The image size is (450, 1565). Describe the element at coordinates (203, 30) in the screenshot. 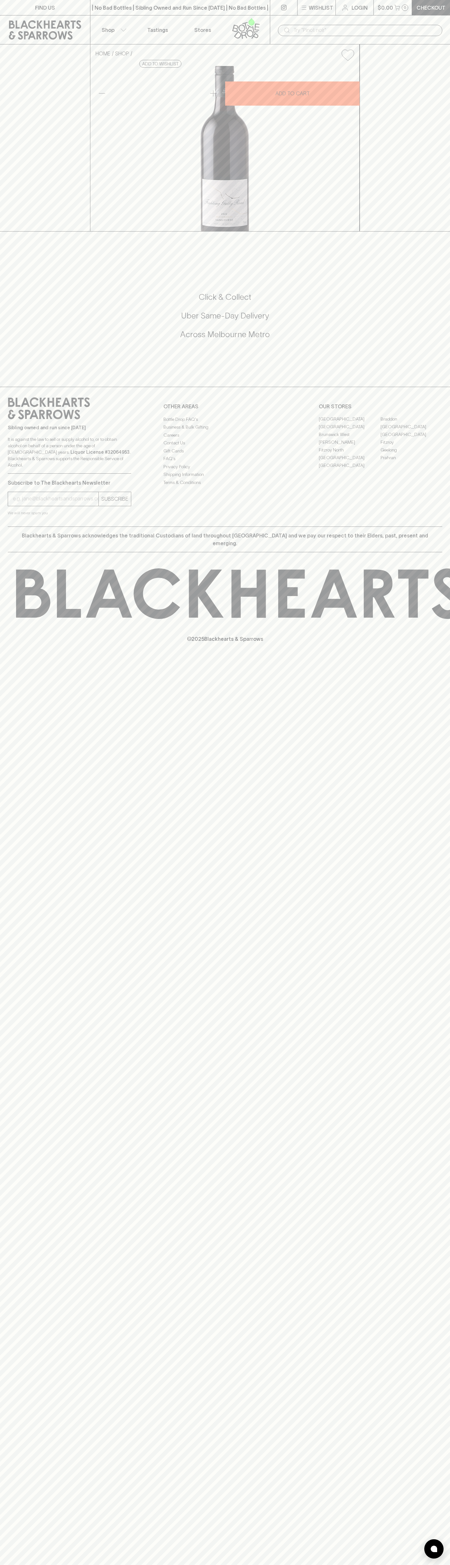

I see `p: Stores` at that location.